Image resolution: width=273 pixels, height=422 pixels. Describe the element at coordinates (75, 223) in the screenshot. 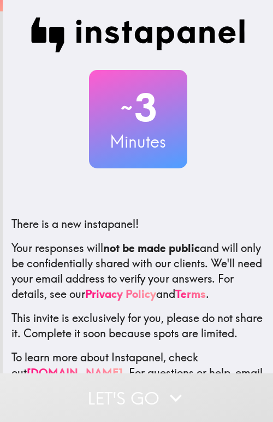

I see `span: There is a new instapanel!` at that location.